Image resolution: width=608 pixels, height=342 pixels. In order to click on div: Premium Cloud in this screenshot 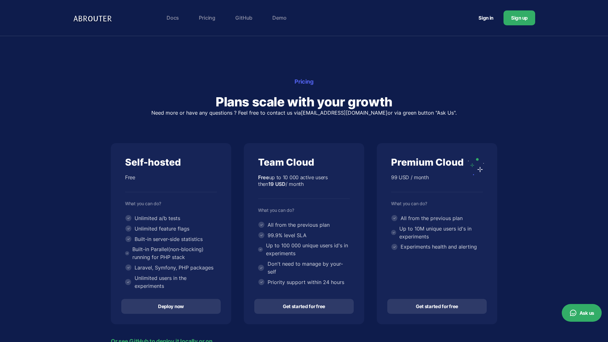, I will do `click(437, 162)`.